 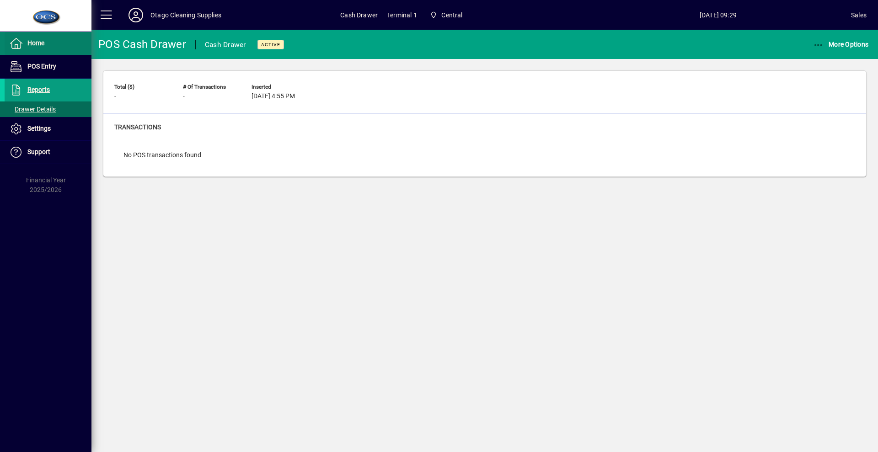 I want to click on span: # of Transactions, so click(x=210, y=87).